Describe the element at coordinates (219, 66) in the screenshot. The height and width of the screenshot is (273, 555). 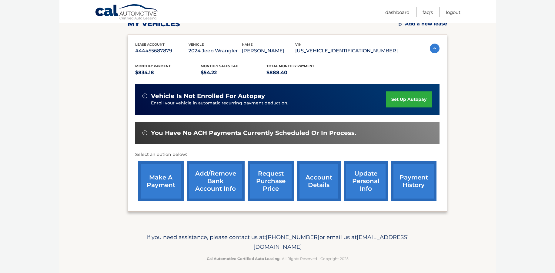
I see `span: Monthly sales Tax` at that location.